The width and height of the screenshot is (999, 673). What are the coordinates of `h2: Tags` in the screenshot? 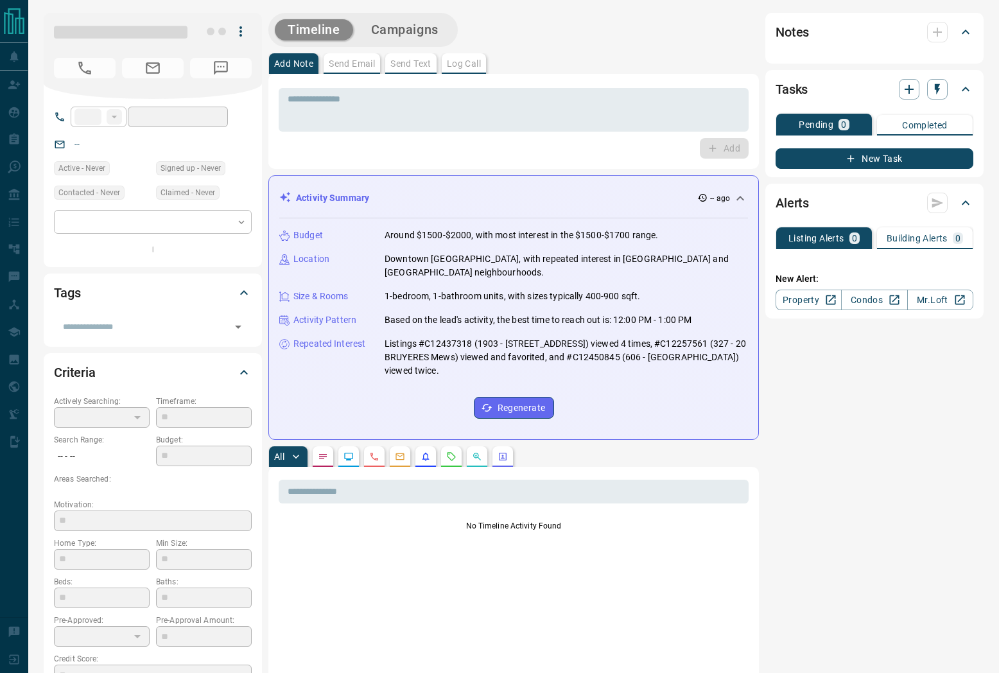 It's located at (67, 293).